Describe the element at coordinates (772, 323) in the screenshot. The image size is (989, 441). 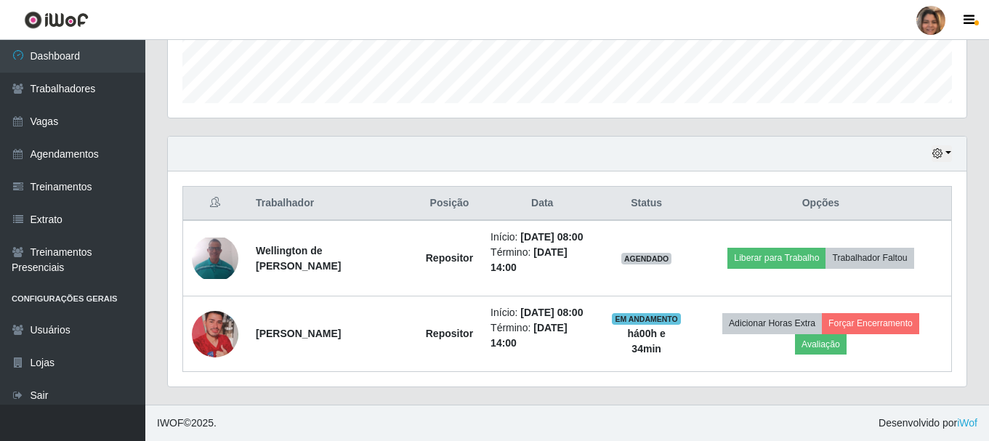
I see `button: Adicionar Horas Extra` at that location.